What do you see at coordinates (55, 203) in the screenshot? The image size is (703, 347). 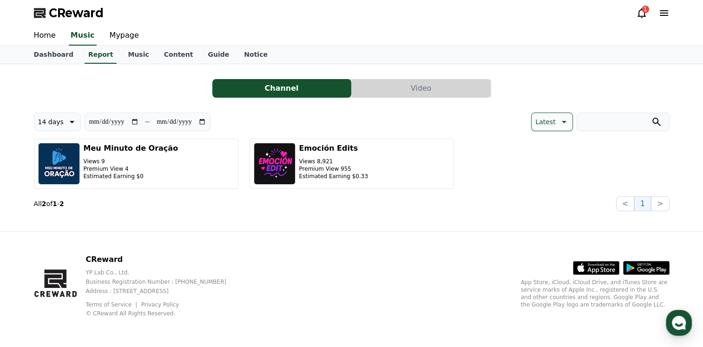 I see `strong: 1` at bounding box center [55, 203].